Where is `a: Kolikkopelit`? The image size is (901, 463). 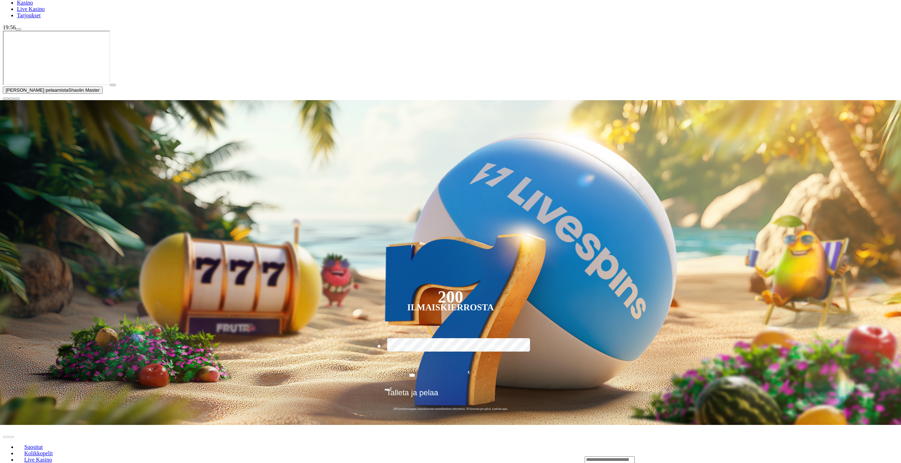
a: Kolikkopelit is located at coordinates (38, 453).